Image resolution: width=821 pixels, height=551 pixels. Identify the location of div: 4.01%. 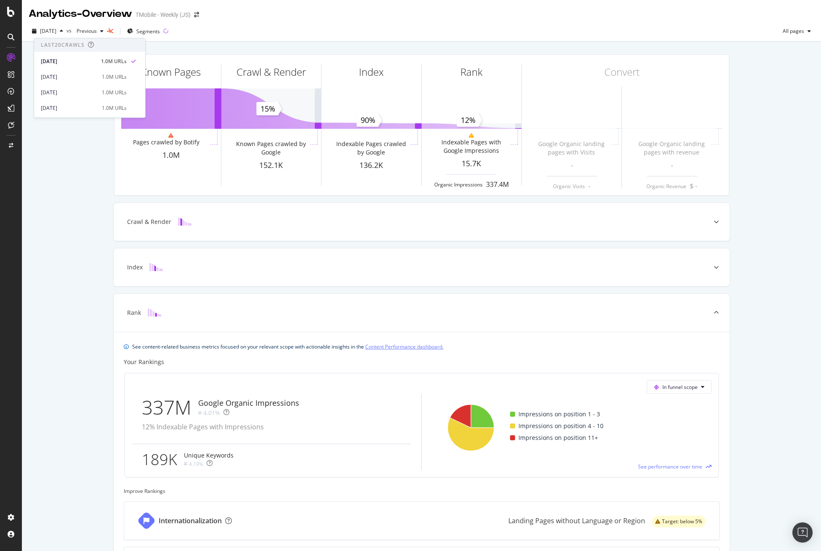
(212, 413).